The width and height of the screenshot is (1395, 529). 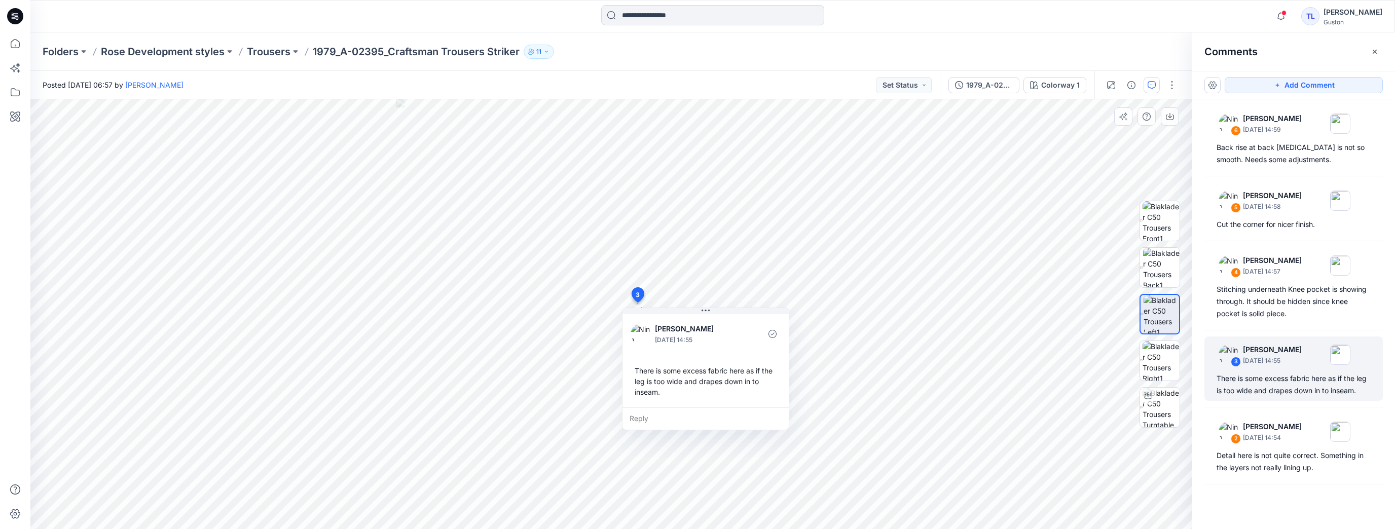 What do you see at coordinates (706, 419) in the screenshot?
I see `div: Reply` at bounding box center [706, 419].